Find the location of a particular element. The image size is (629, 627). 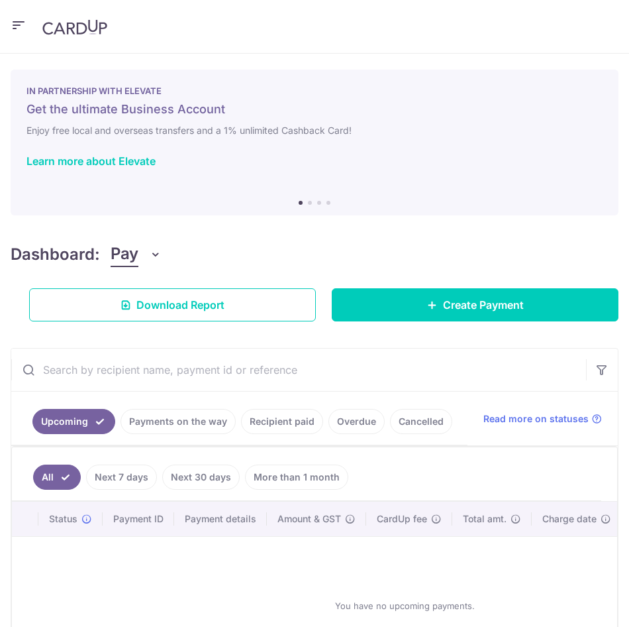

span: Total amt. is located at coordinates (485, 519).